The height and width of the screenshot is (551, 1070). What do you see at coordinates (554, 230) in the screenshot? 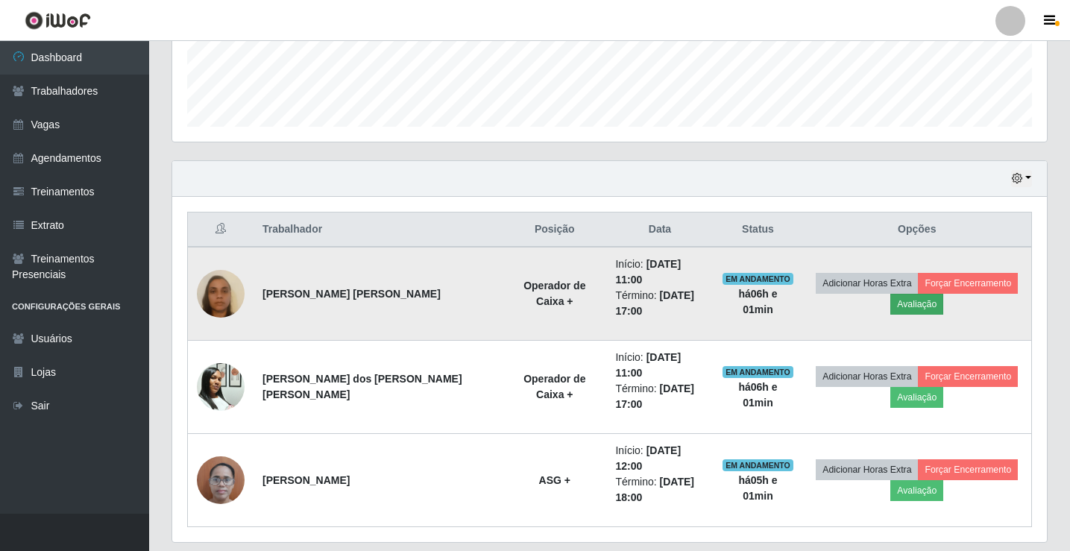
I see `th: Posição` at bounding box center [554, 230].